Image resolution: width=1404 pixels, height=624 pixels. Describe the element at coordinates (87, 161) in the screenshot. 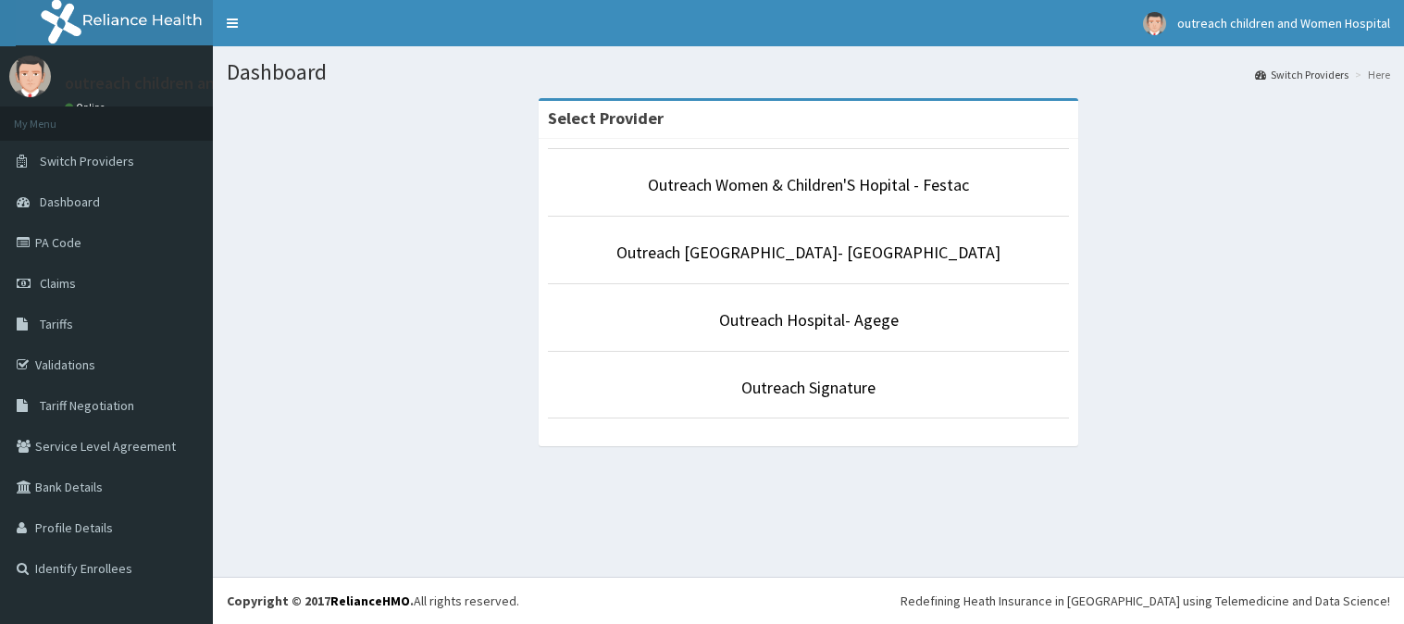

I see `span: Switch Providers` at that location.